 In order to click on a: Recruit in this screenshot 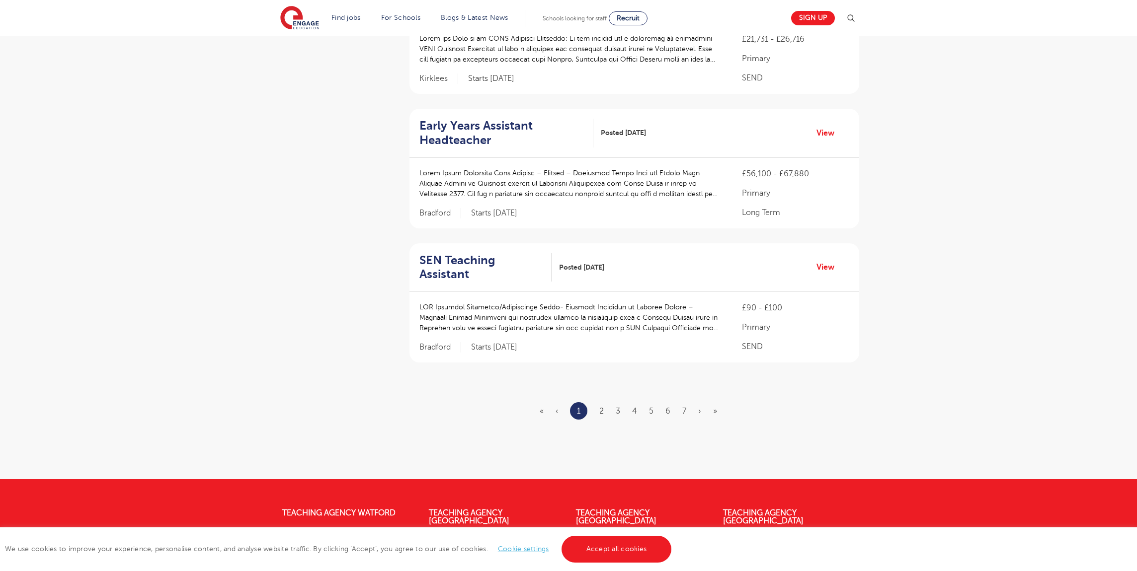, I will do `click(628, 18)`.